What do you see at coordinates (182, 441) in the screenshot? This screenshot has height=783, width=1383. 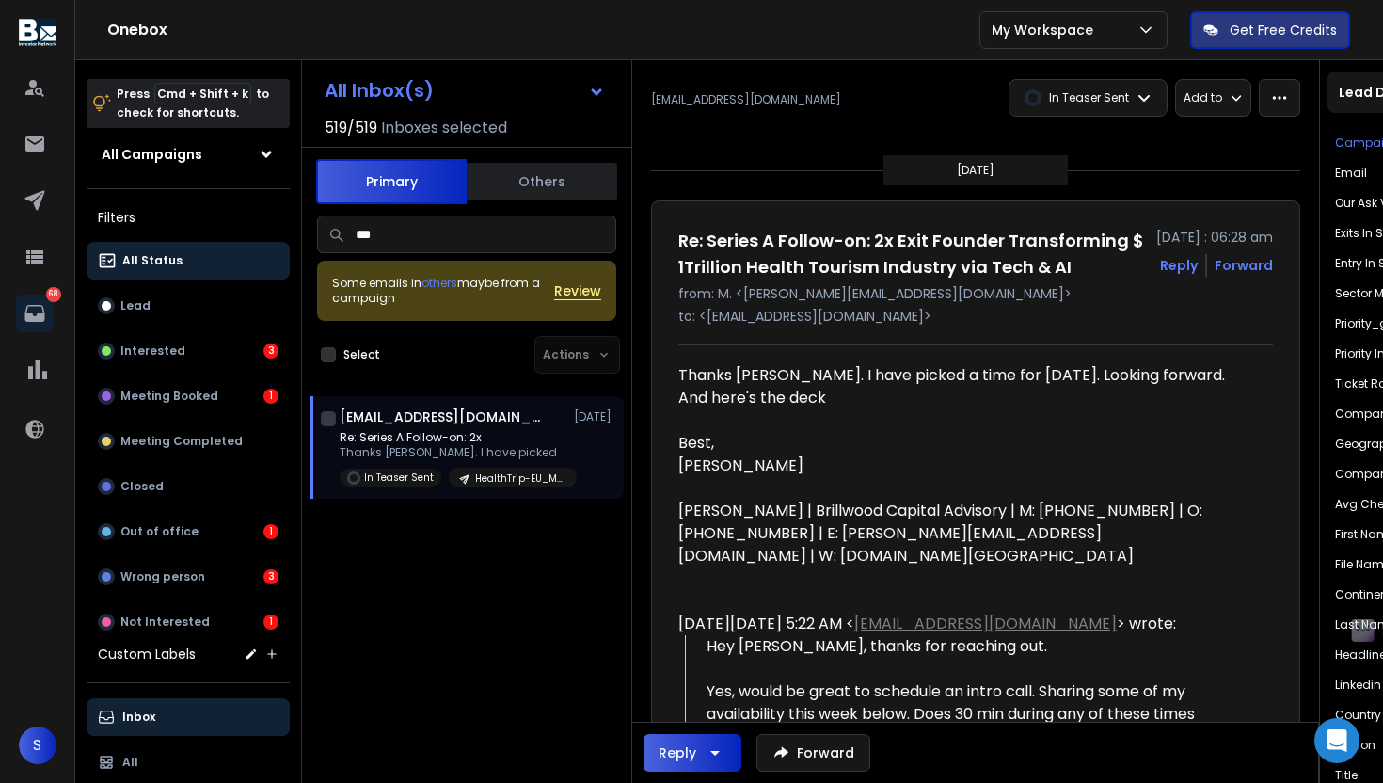 I see `p: Meeting Completed` at bounding box center [182, 441].